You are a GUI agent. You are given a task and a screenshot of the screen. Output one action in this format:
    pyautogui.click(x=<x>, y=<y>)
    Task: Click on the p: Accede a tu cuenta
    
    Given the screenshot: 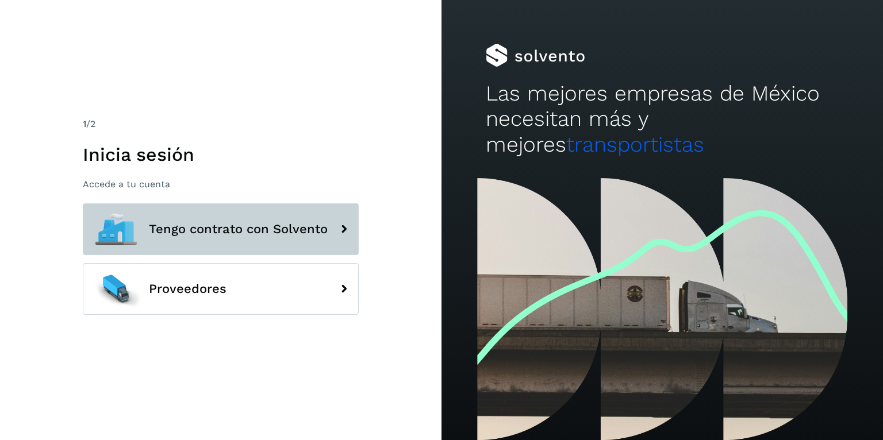 What is the action you would take?
    pyautogui.click(x=221, y=184)
    